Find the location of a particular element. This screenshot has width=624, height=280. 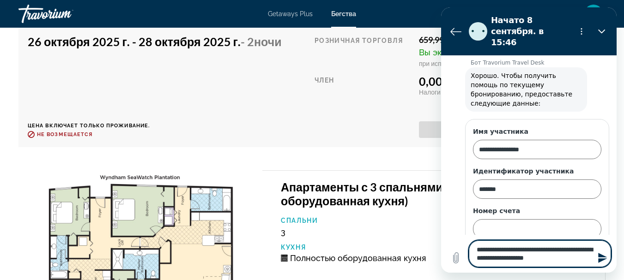

font: Член is located at coordinates (324, 80).